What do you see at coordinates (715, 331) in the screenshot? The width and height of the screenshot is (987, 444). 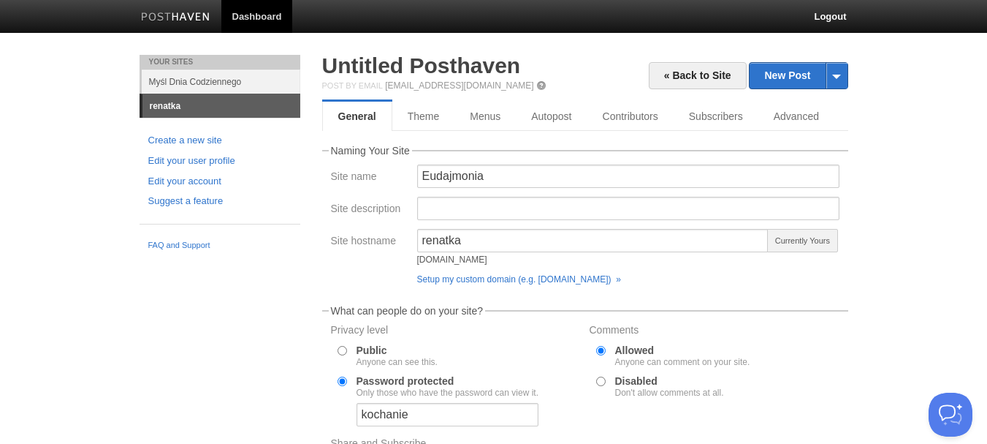 I see `label: Comments` at bounding box center [715, 331].